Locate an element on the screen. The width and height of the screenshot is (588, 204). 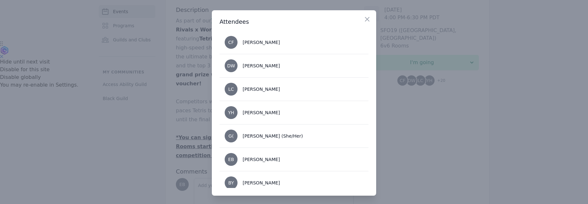
span: G( is located at coordinates (231, 136).